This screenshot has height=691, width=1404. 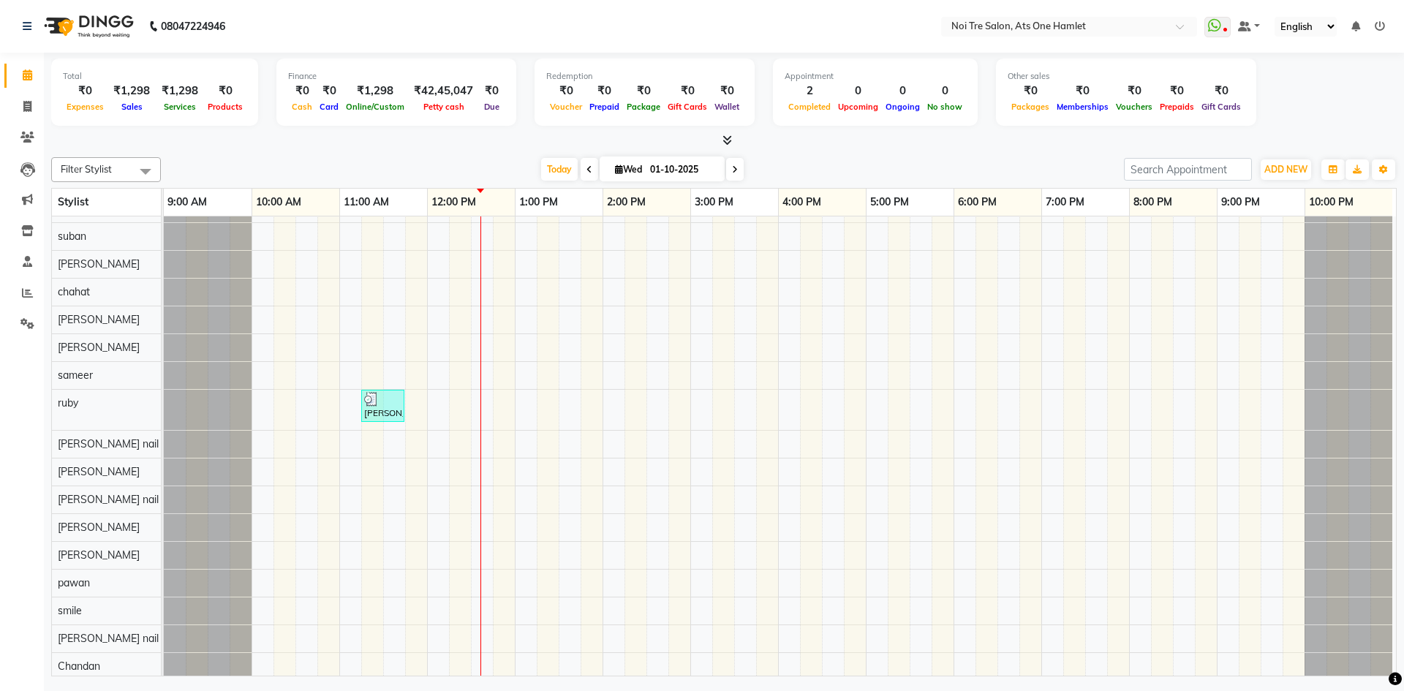 I want to click on span: Products, so click(x=225, y=107).